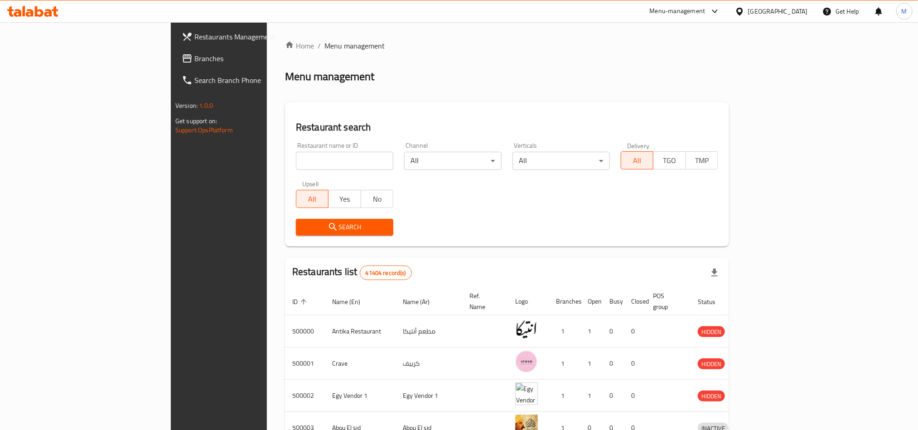  What do you see at coordinates (256, 58) in the screenshot?
I see `span: Branches` at bounding box center [256, 58].